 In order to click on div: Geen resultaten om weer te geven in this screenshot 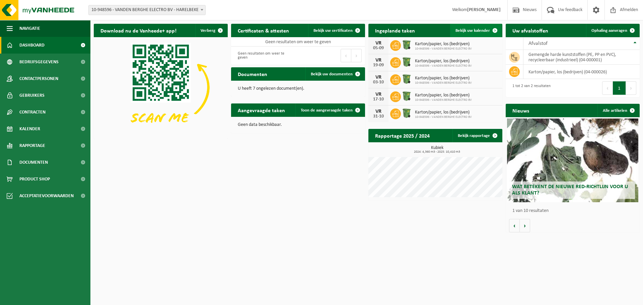, I will do `click(264, 56)`.